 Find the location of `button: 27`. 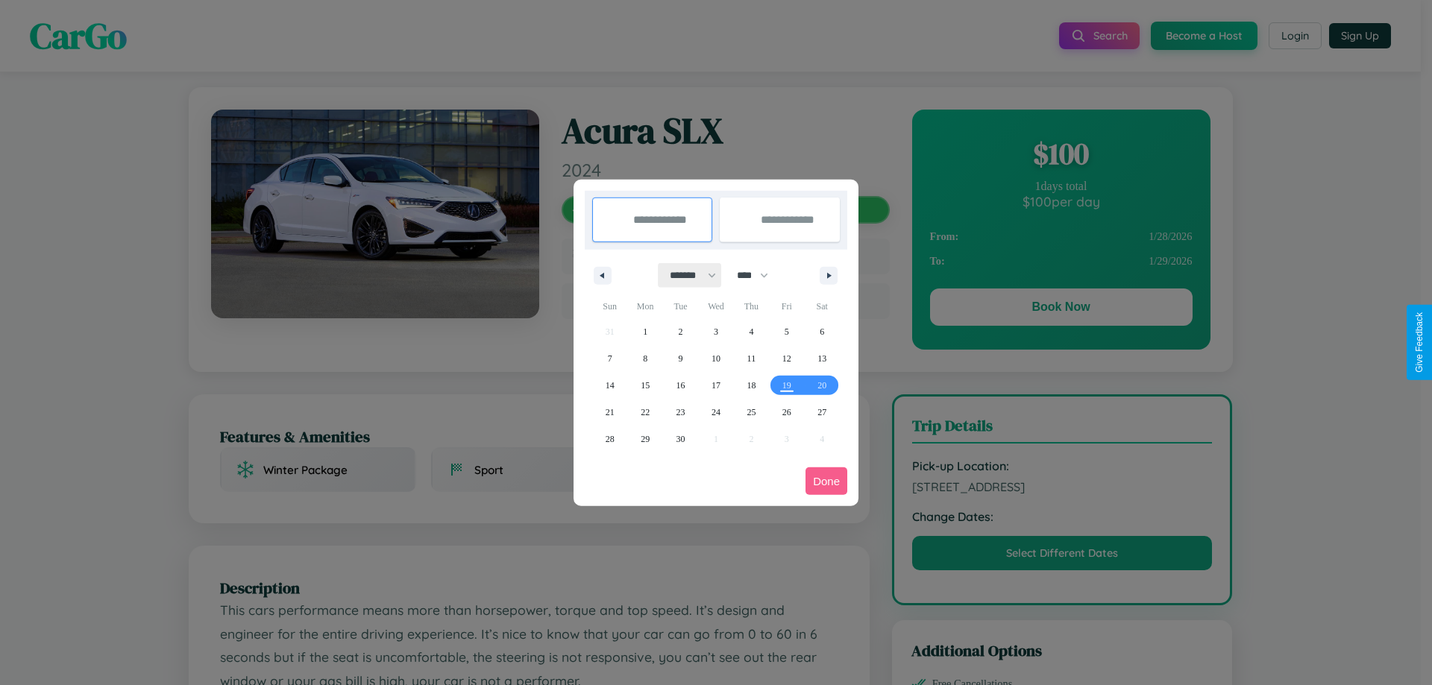

button: 27 is located at coordinates (822, 412).